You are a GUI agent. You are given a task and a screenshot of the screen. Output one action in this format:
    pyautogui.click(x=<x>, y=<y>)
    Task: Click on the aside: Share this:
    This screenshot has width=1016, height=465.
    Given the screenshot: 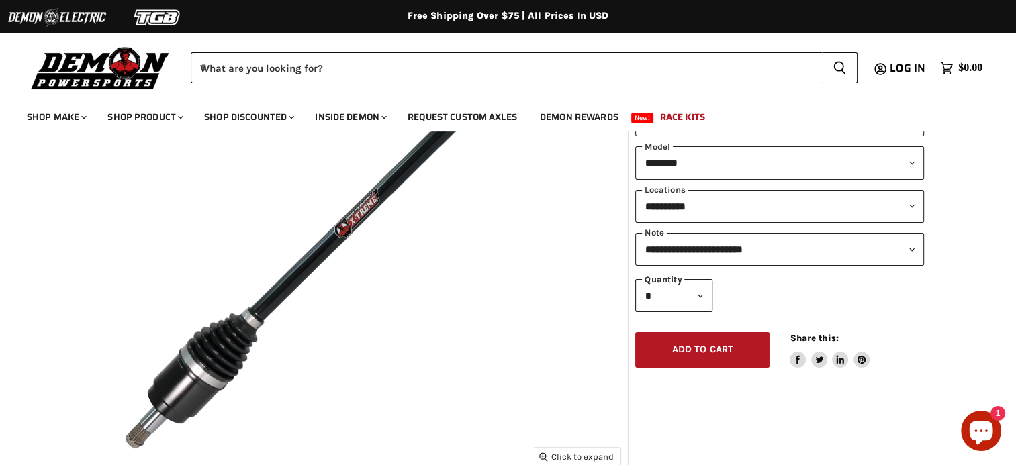 What is the action you would take?
    pyautogui.click(x=830, y=350)
    